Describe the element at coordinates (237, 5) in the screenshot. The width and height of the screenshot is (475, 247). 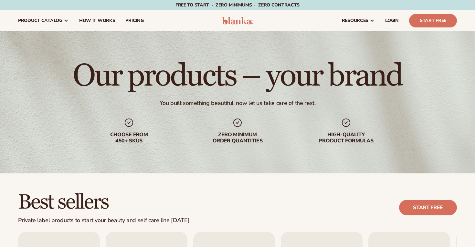
I see `span: Free to start · ZERO minimums · ZERO contracts` at that location.